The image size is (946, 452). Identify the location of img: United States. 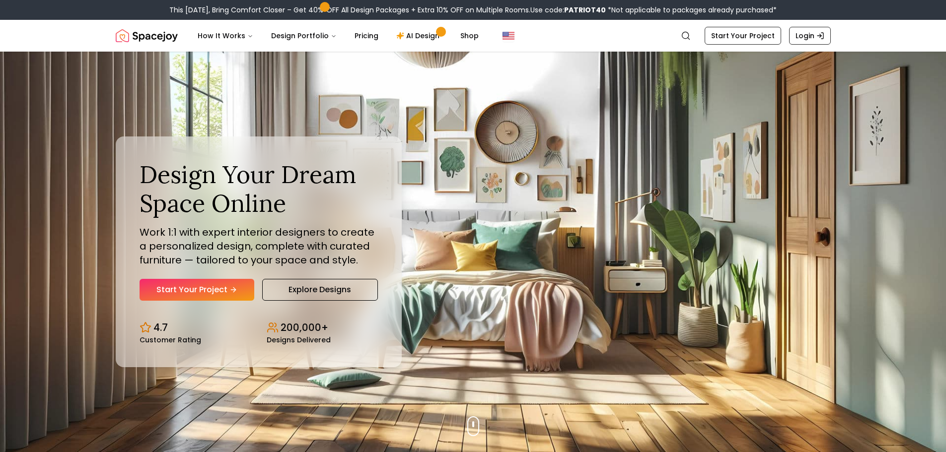
(508, 36).